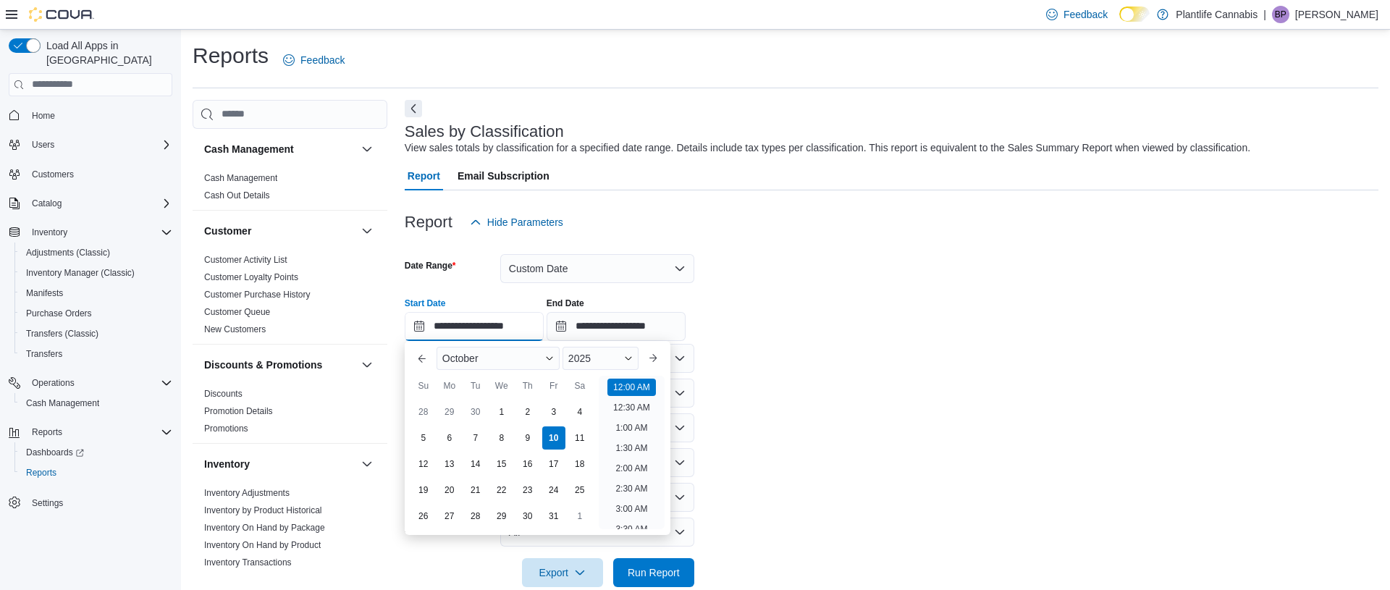  Describe the element at coordinates (600, 358) in the screenshot. I see `div: Button. Open the year selector. 2025 is currently selected.` at that location.